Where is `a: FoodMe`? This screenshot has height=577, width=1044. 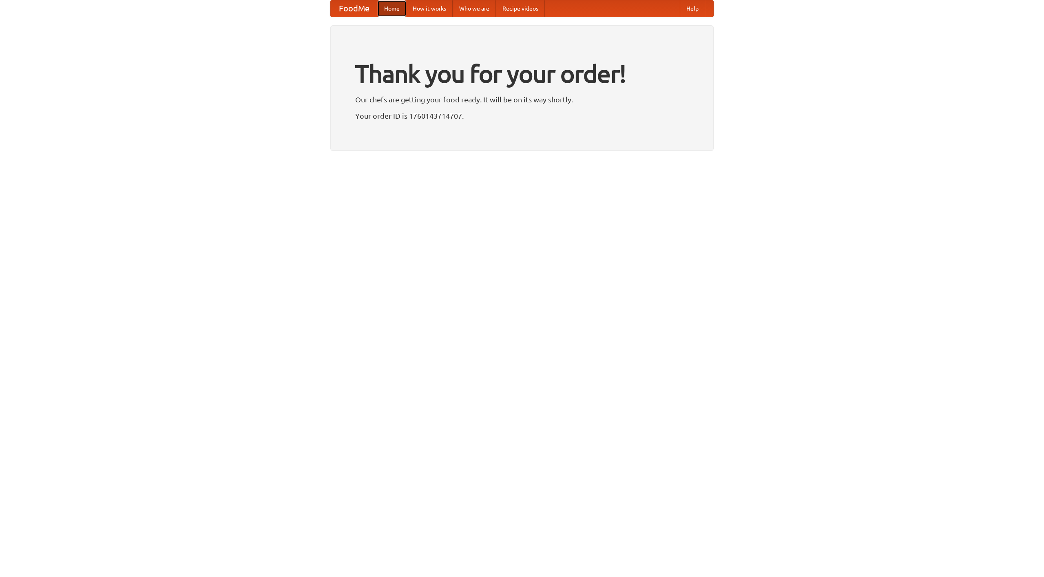
a: FoodMe is located at coordinates (354, 9).